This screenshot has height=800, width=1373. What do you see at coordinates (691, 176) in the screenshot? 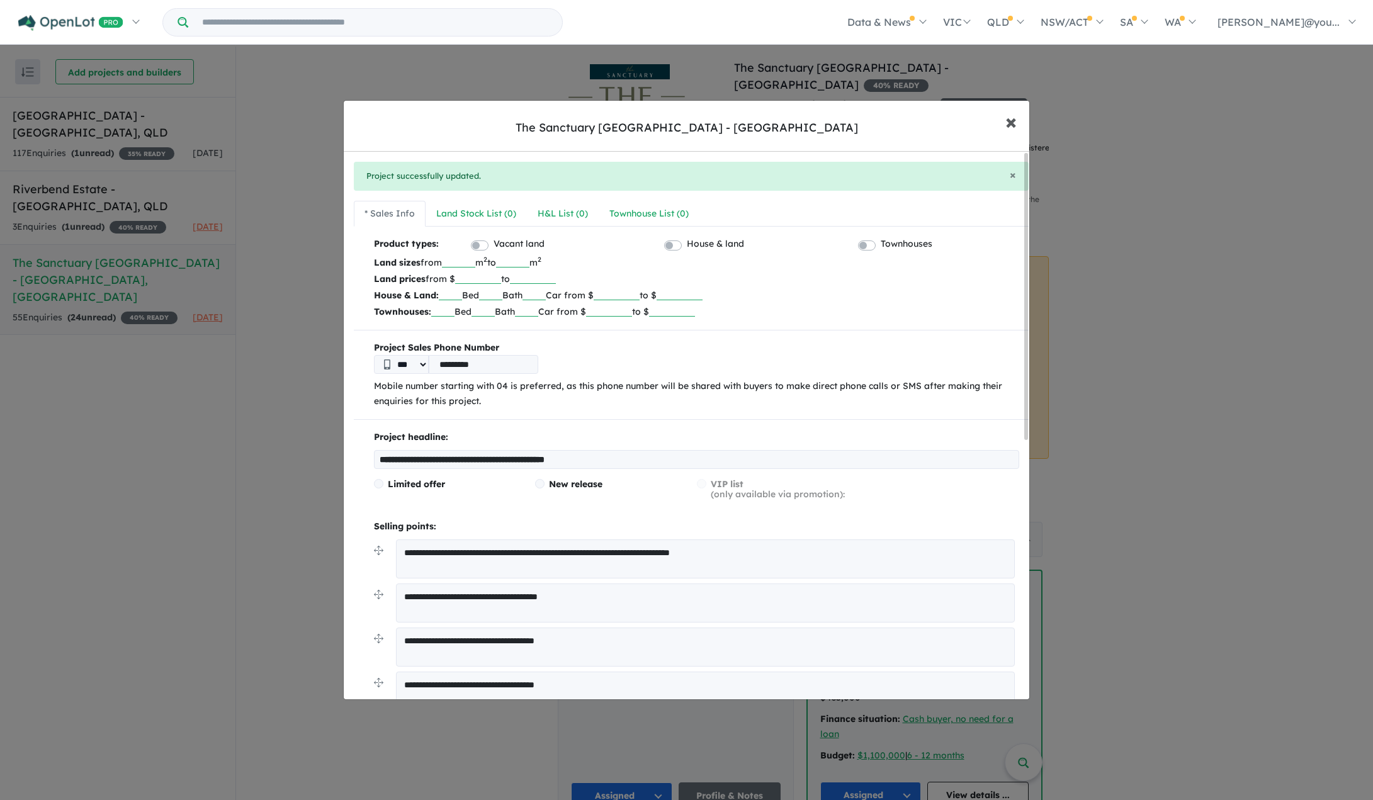
I see `div: Project successfully updated.` at bounding box center [691, 176].